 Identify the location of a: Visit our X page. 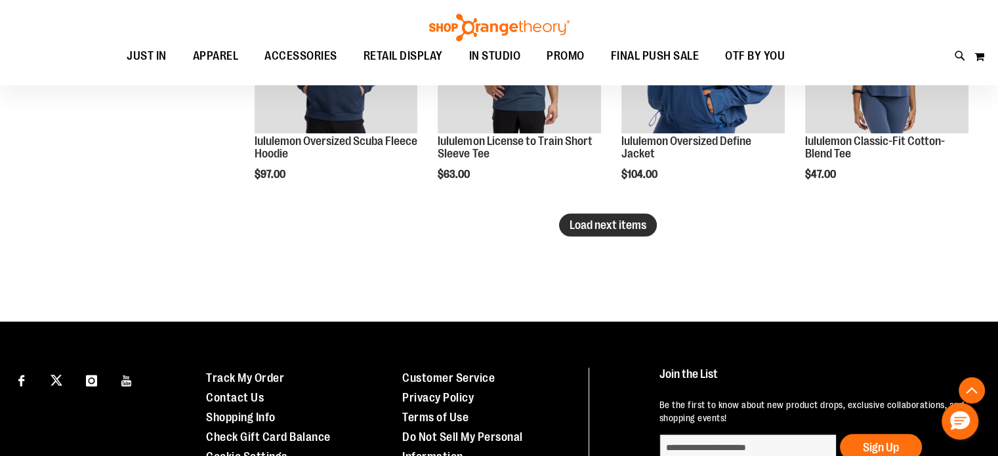
(56, 379).